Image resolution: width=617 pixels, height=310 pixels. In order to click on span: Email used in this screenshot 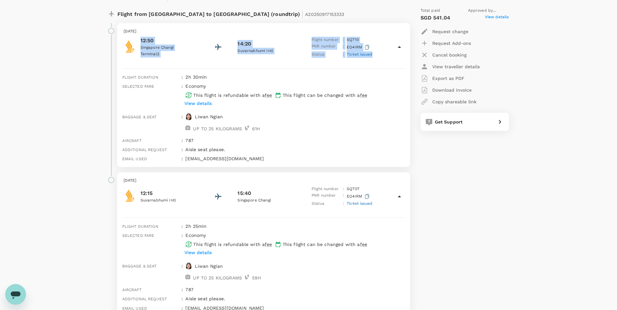, I will do `click(135, 159)`.